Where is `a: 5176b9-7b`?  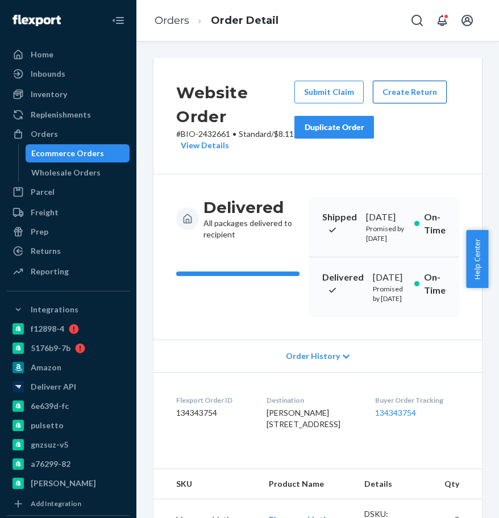
a: 5176b9-7b is located at coordinates (68, 348).